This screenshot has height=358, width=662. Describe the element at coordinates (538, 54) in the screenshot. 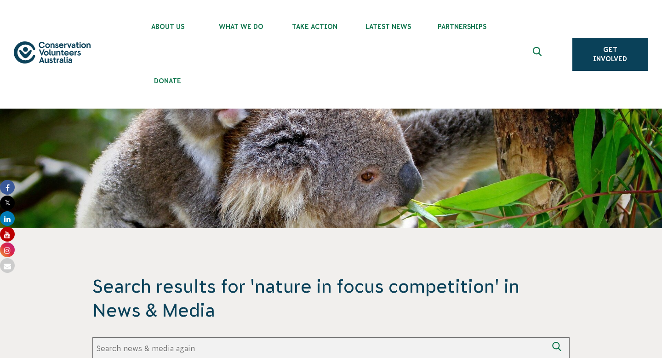

I see `span: Expand search box` at that location.